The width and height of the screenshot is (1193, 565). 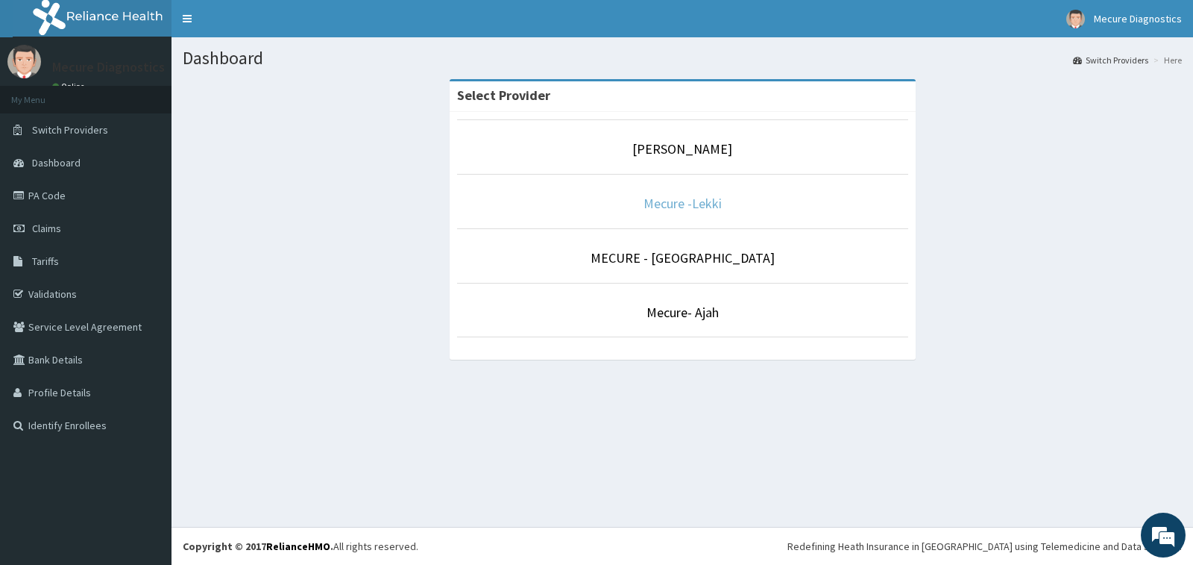 I want to click on a: RelianceHMO, so click(x=298, y=546).